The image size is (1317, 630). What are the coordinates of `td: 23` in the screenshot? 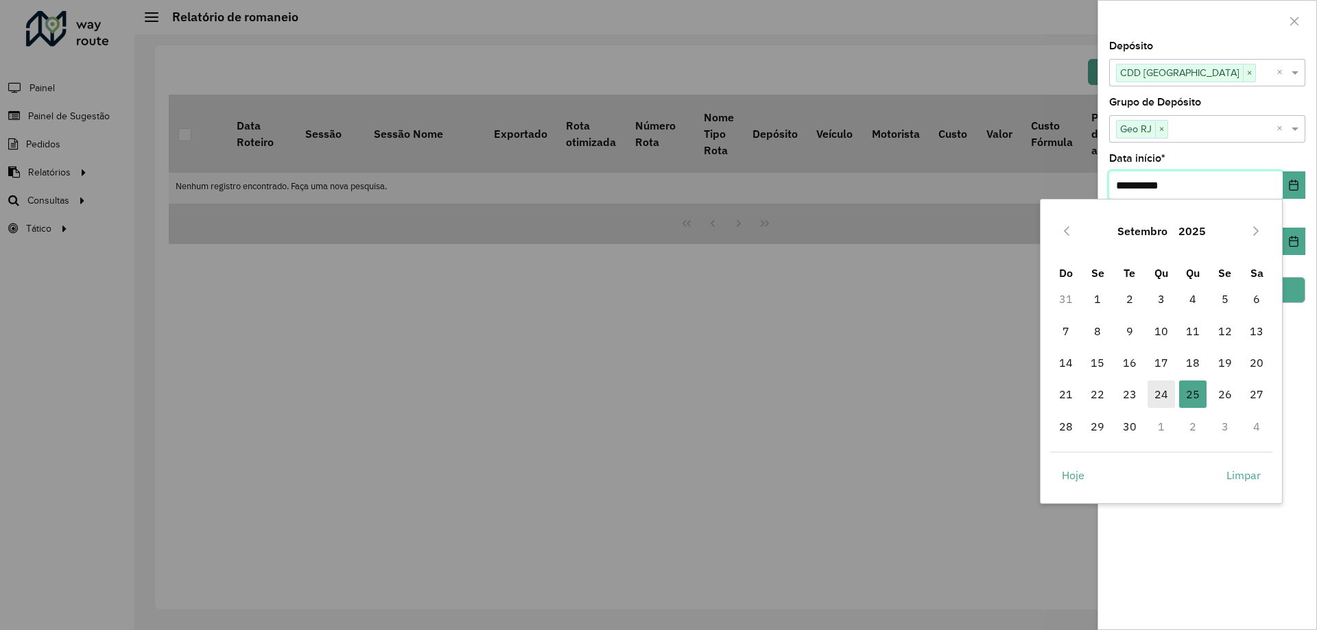 It's located at (1129, 394).